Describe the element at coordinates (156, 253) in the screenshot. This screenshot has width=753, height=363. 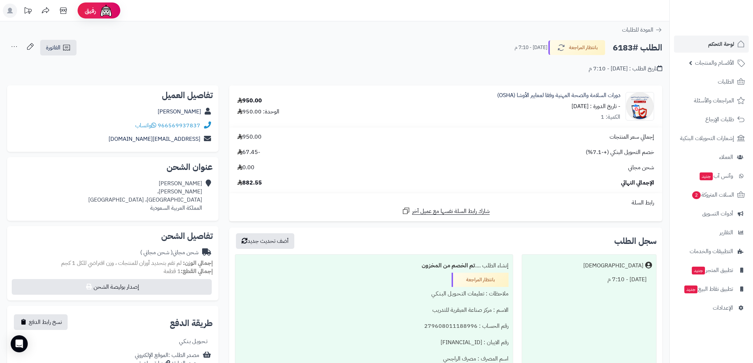
I see `span: ( شحن مجاني )` at that location.